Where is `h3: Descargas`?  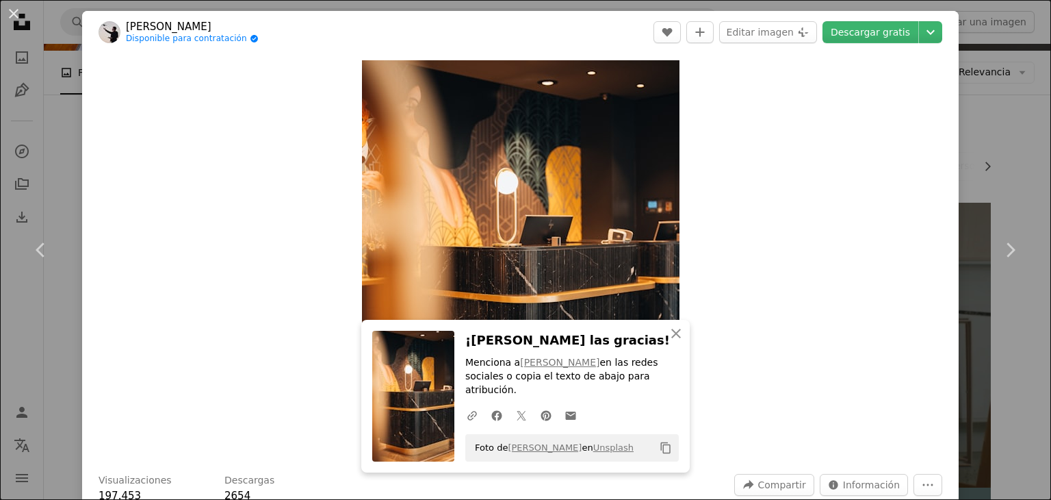
h3: Descargas is located at coordinates (249, 480).